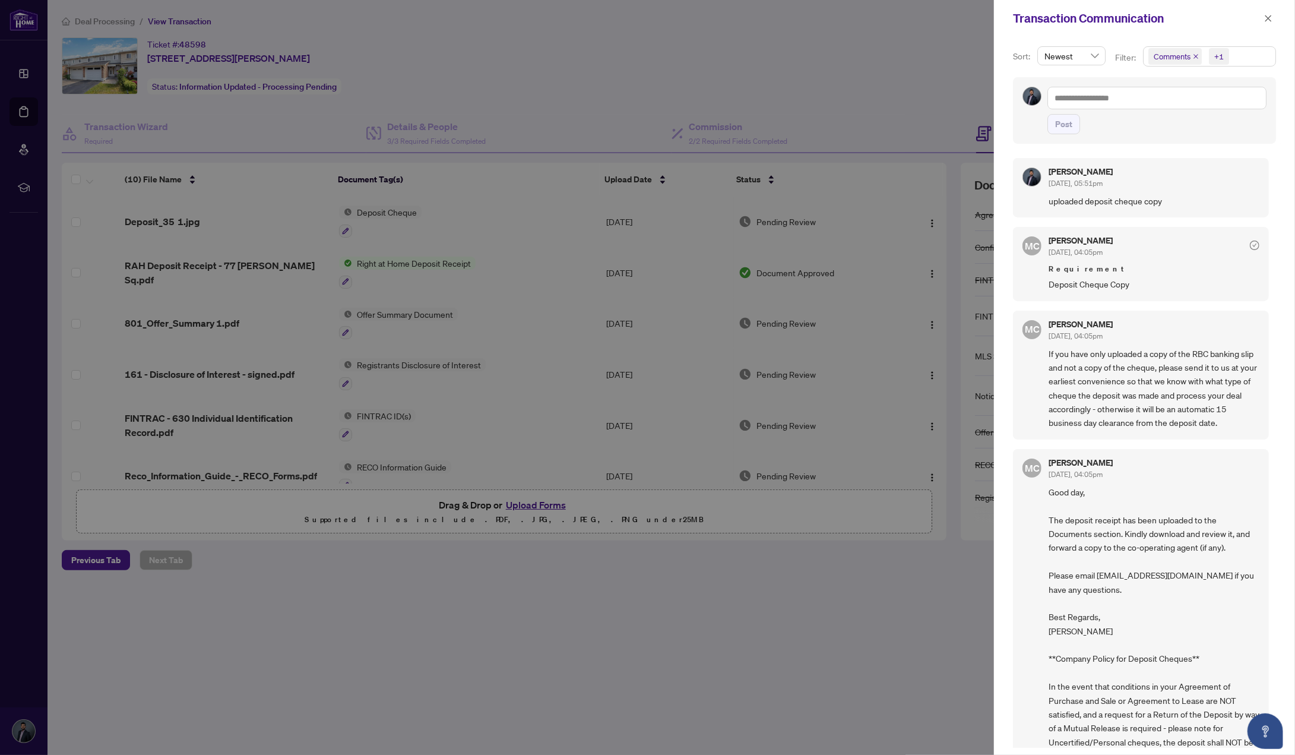 The width and height of the screenshot is (1295, 755). What do you see at coordinates (1255, 245) in the screenshot?
I see `span: check-circle` at bounding box center [1255, 245].